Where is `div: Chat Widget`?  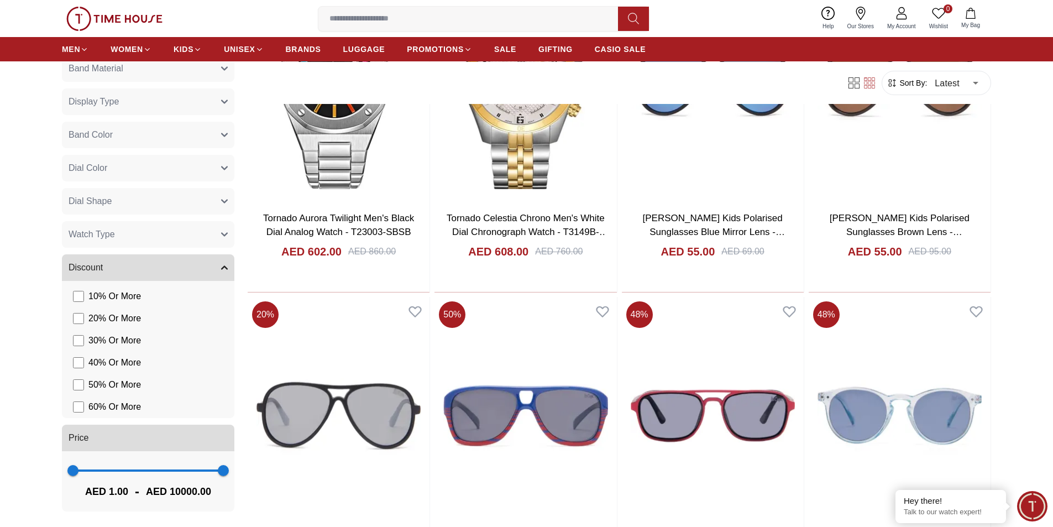 div: Chat Widget is located at coordinates (1032, 506).